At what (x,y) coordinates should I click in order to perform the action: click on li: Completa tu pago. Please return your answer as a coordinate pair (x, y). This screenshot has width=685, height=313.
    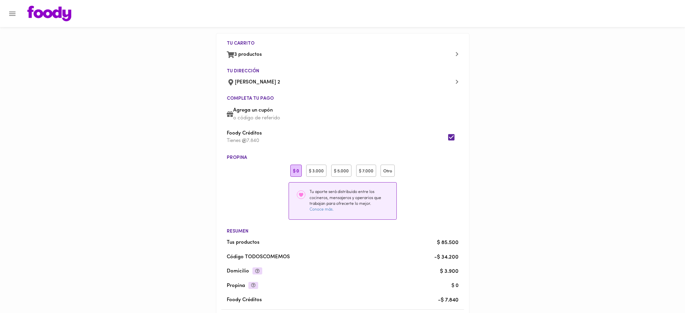
    Looking at the image, I should click on (343, 99).